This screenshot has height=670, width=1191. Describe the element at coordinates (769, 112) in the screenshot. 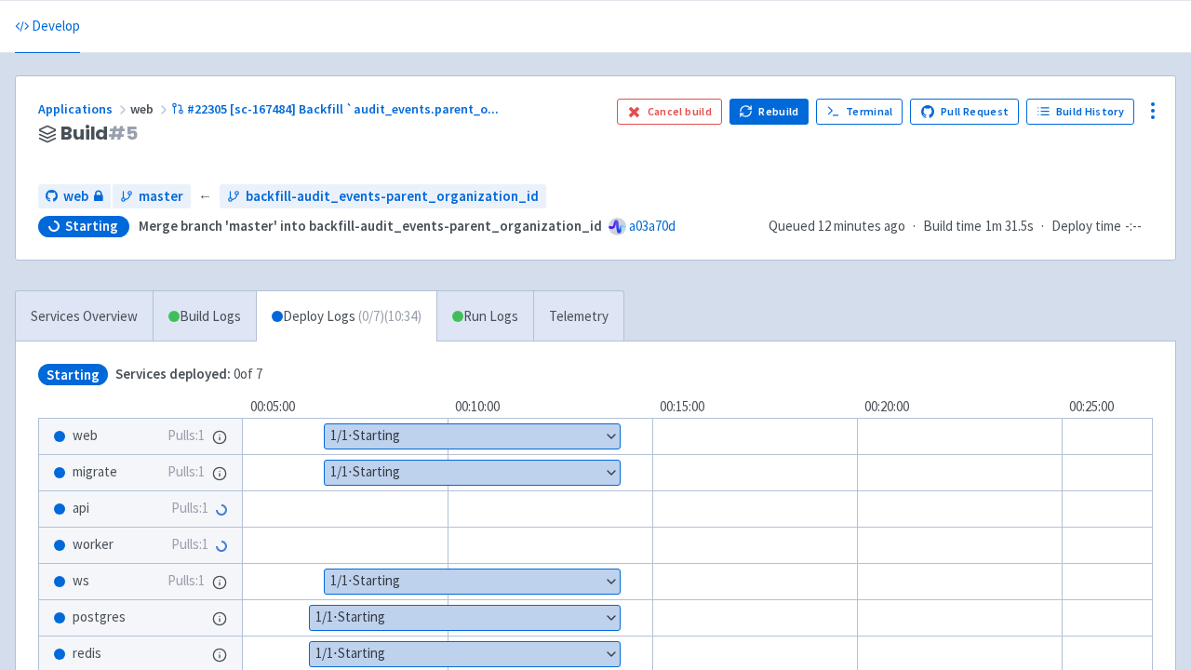

I see `button: Rebuild` at that location.